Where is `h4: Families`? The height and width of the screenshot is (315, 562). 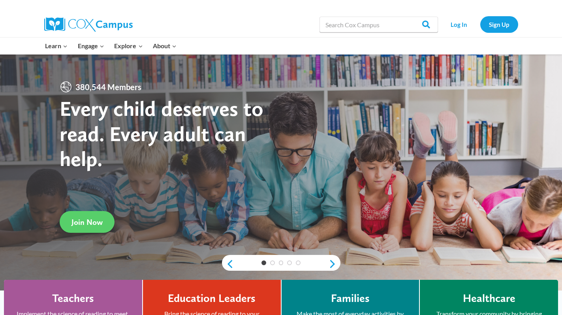
h4: Families is located at coordinates (350, 298).